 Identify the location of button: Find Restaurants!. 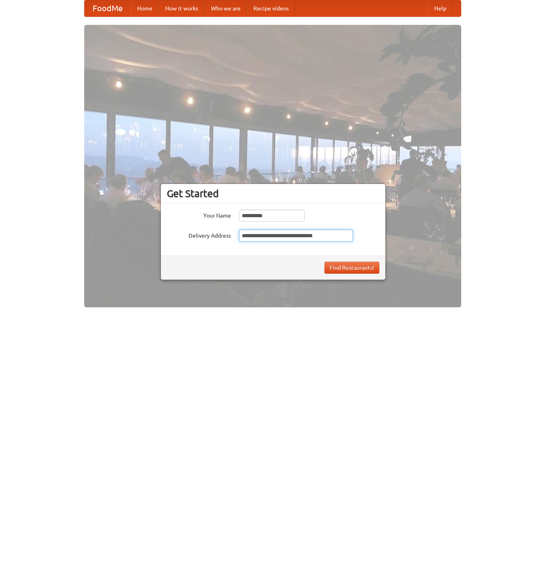
(351, 268).